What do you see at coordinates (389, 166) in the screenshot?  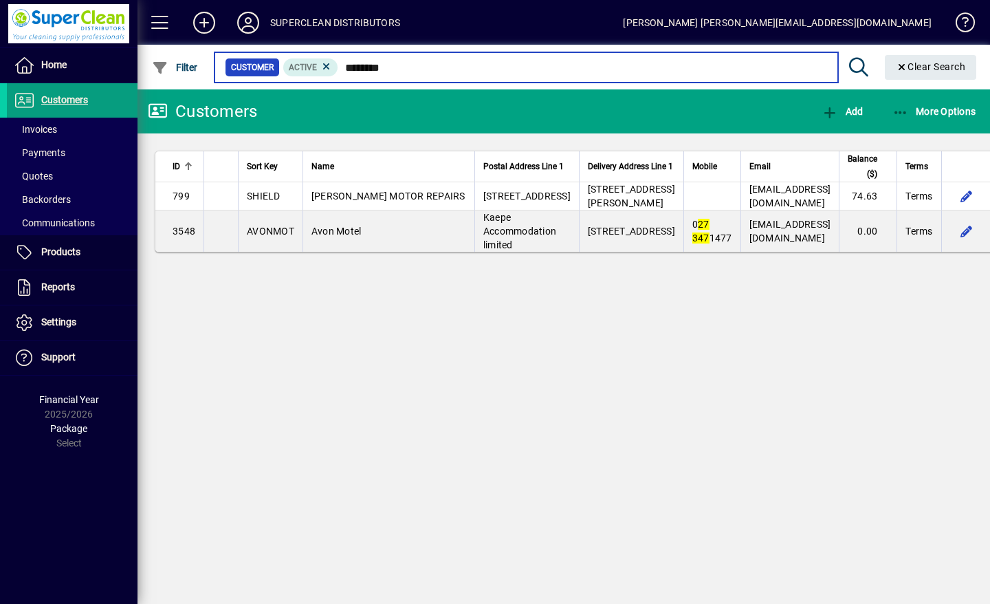 I see `div: Name` at bounding box center [389, 166].